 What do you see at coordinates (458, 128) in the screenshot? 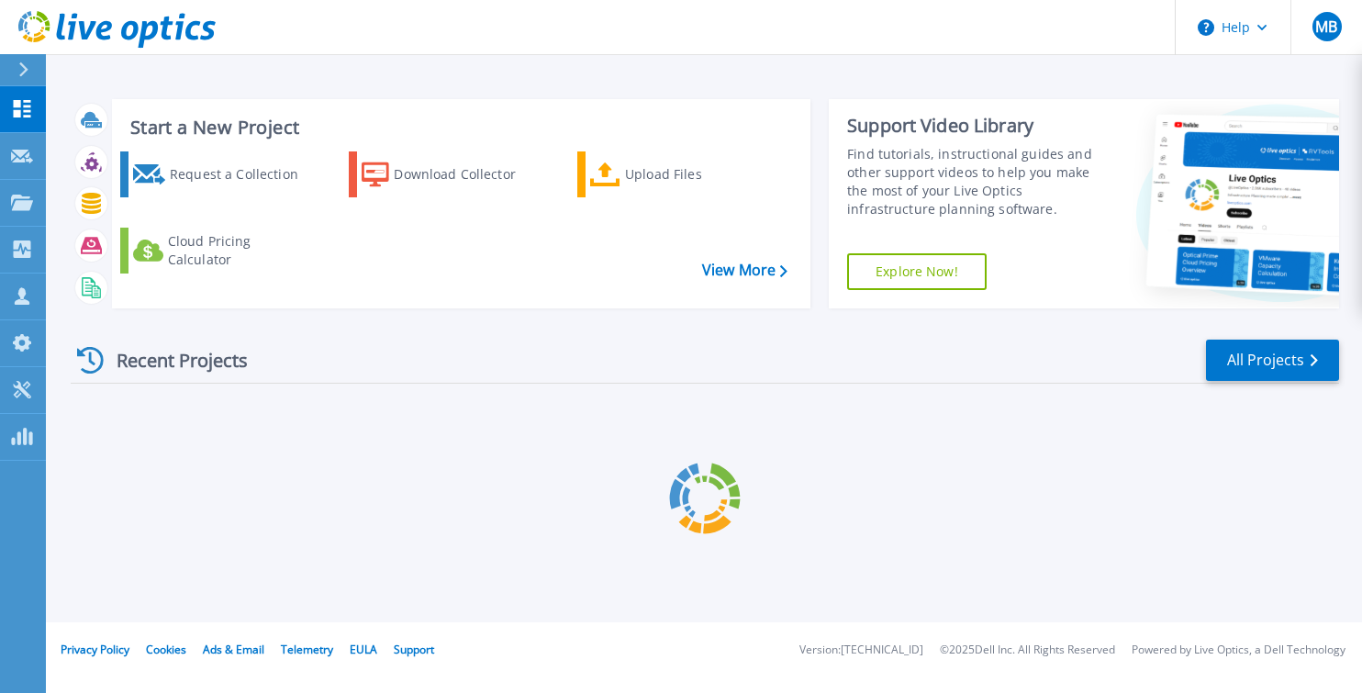
I see `h3: Start a New Project` at bounding box center [458, 128].